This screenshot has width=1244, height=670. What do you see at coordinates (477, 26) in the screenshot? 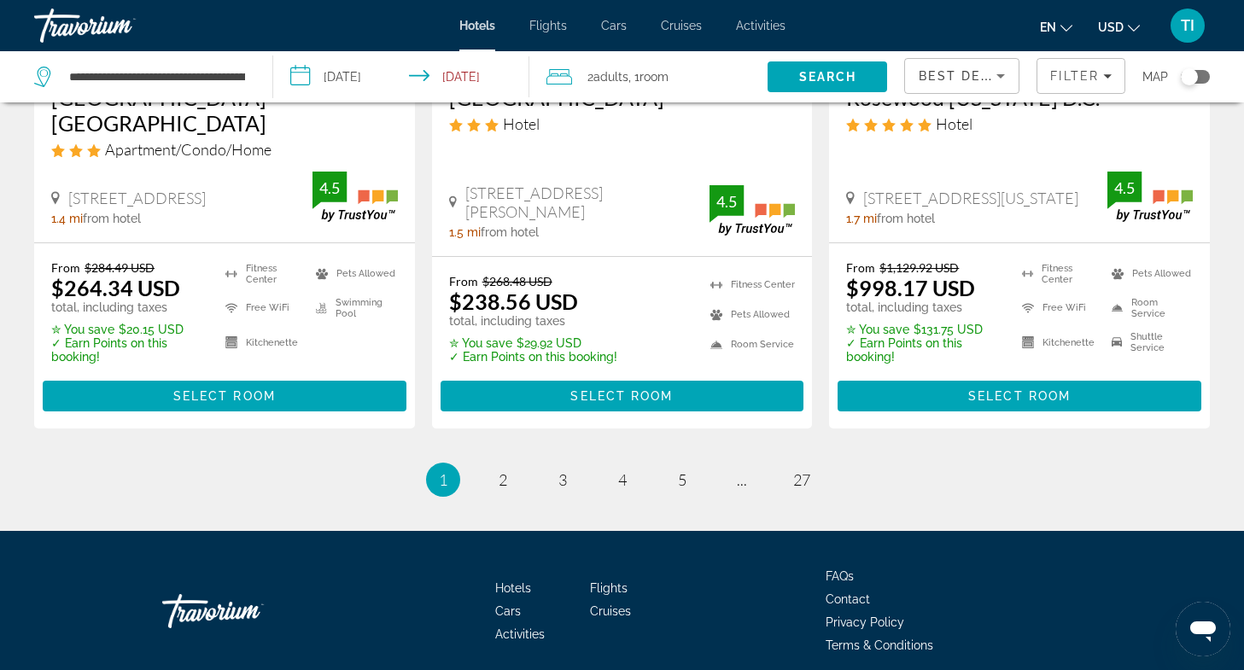
I see `a: Hotels` at bounding box center [477, 26].